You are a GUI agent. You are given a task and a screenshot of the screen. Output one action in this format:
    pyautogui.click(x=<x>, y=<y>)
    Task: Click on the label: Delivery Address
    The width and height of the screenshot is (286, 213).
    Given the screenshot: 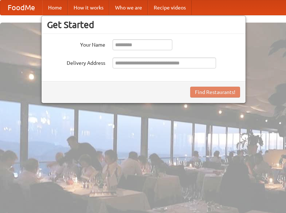 What is the action you would take?
    pyautogui.click(x=76, y=62)
    